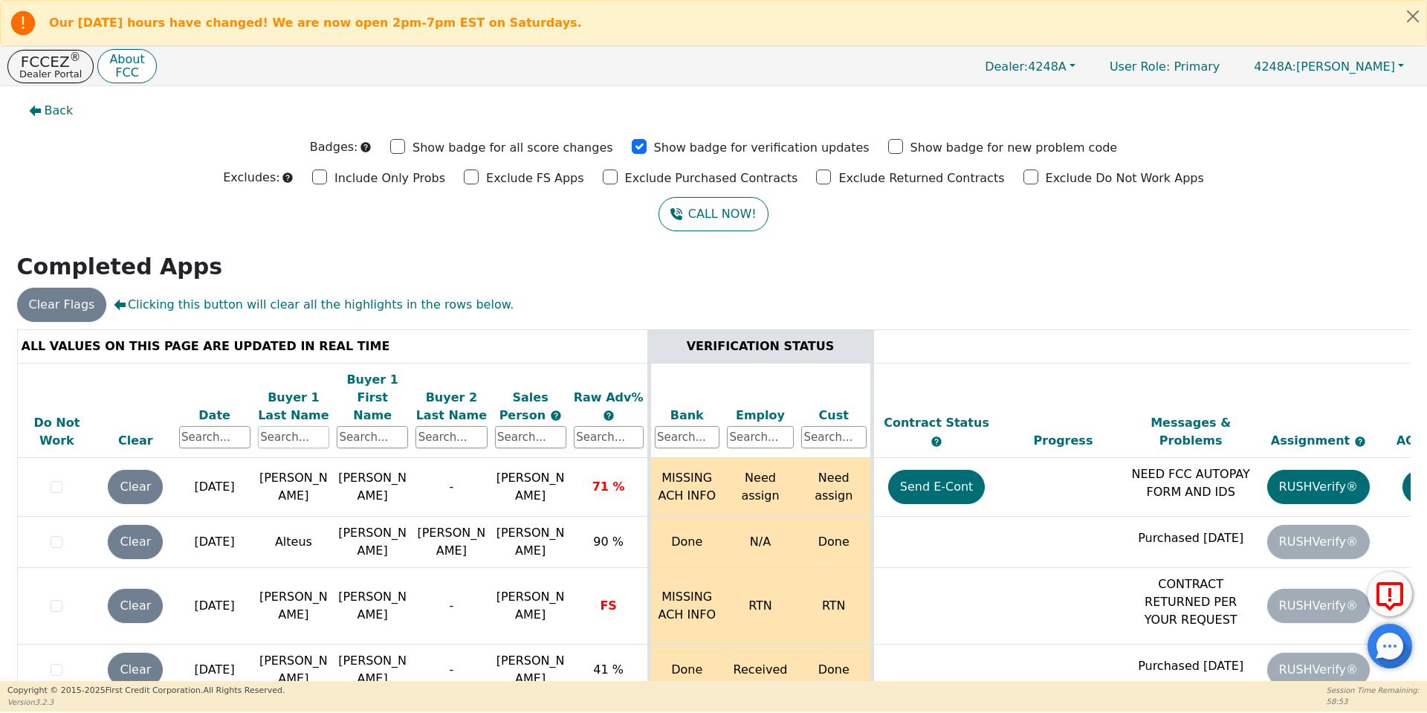  I want to click on p: Excludes:, so click(251, 178).